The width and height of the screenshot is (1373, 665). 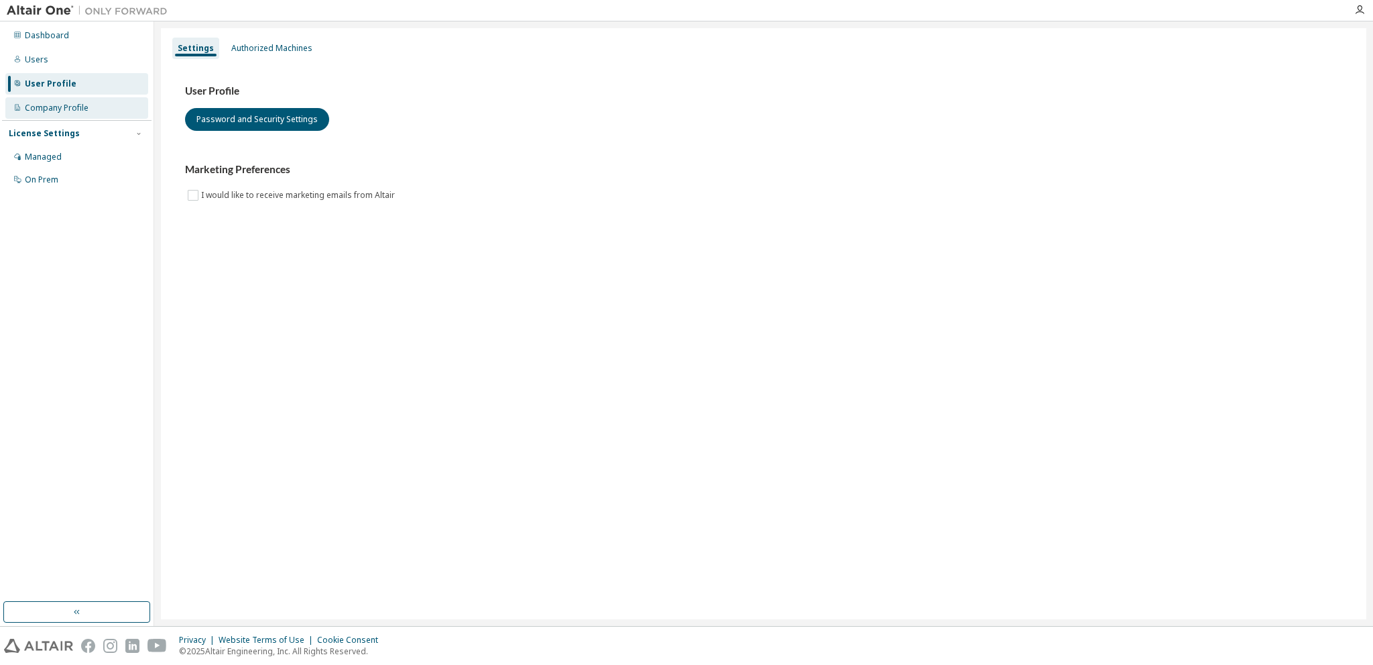 What do you see at coordinates (47, 36) in the screenshot?
I see `div: Dashboard` at bounding box center [47, 36].